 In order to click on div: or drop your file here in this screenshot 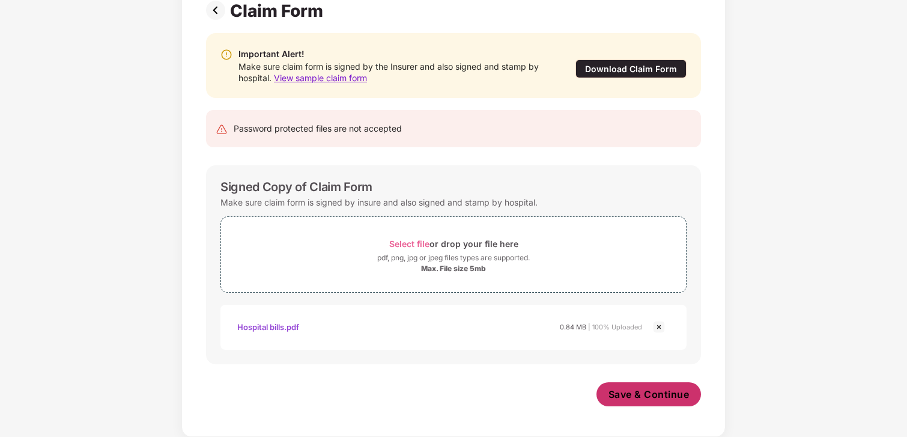, I will do `click(453, 243)`.